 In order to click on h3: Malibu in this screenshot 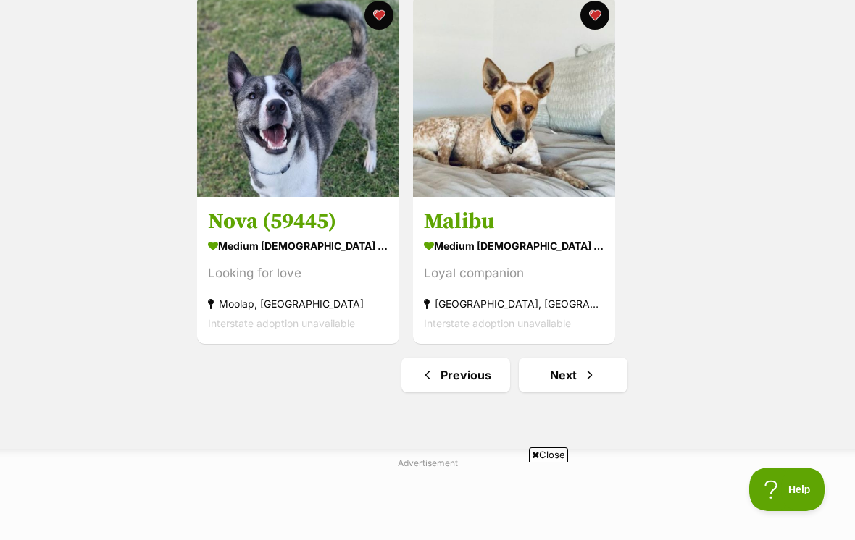, I will do `click(514, 221)`.